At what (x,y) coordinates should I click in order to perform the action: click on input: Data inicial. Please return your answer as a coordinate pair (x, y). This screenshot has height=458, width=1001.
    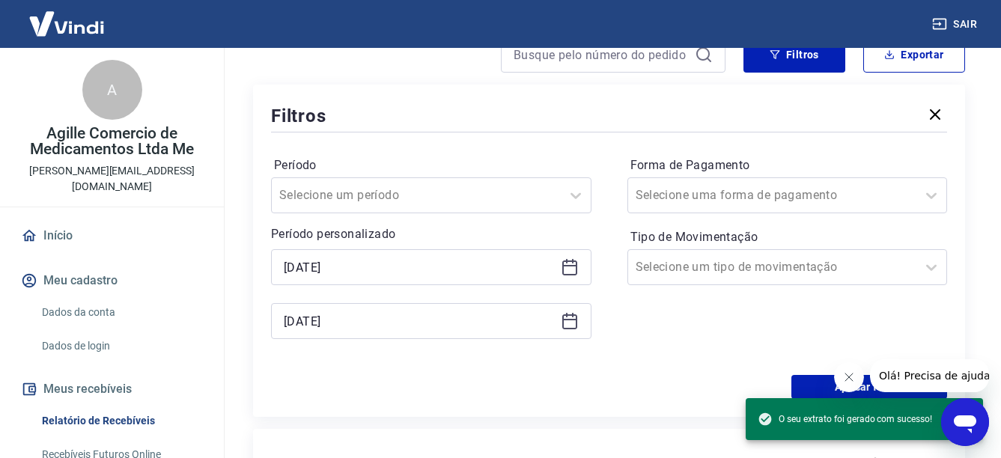
    Looking at the image, I should click on (419, 267).